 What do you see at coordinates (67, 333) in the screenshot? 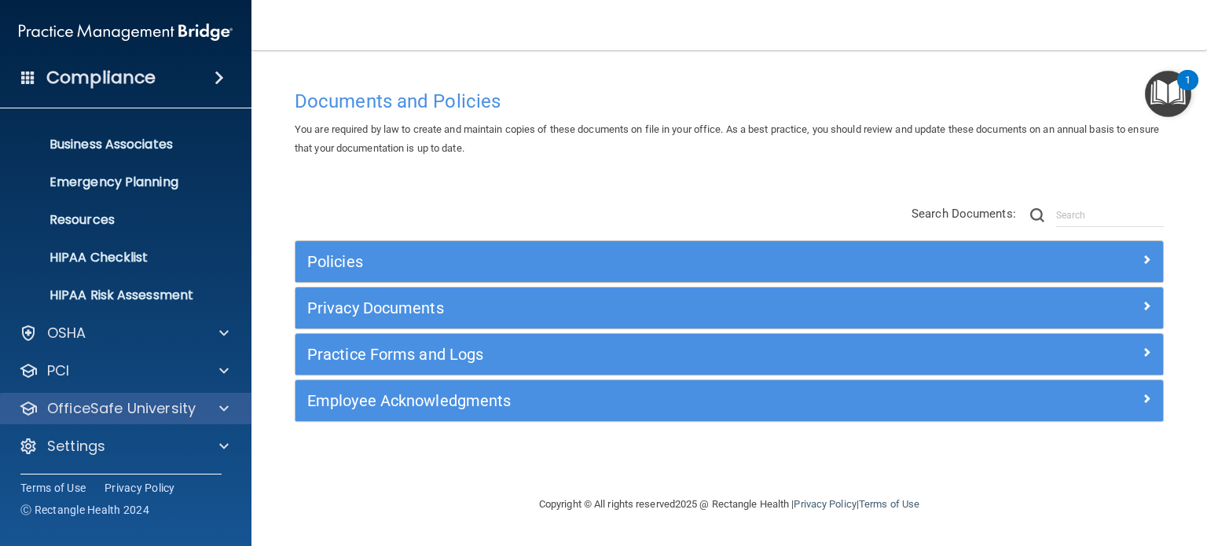
I see `p: OSHA` at bounding box center [67, 333].